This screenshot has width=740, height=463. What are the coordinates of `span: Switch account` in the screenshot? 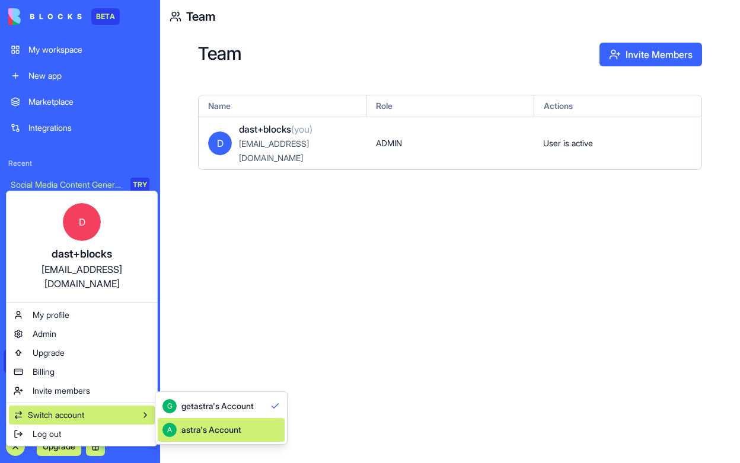 It's located at (56, 415).